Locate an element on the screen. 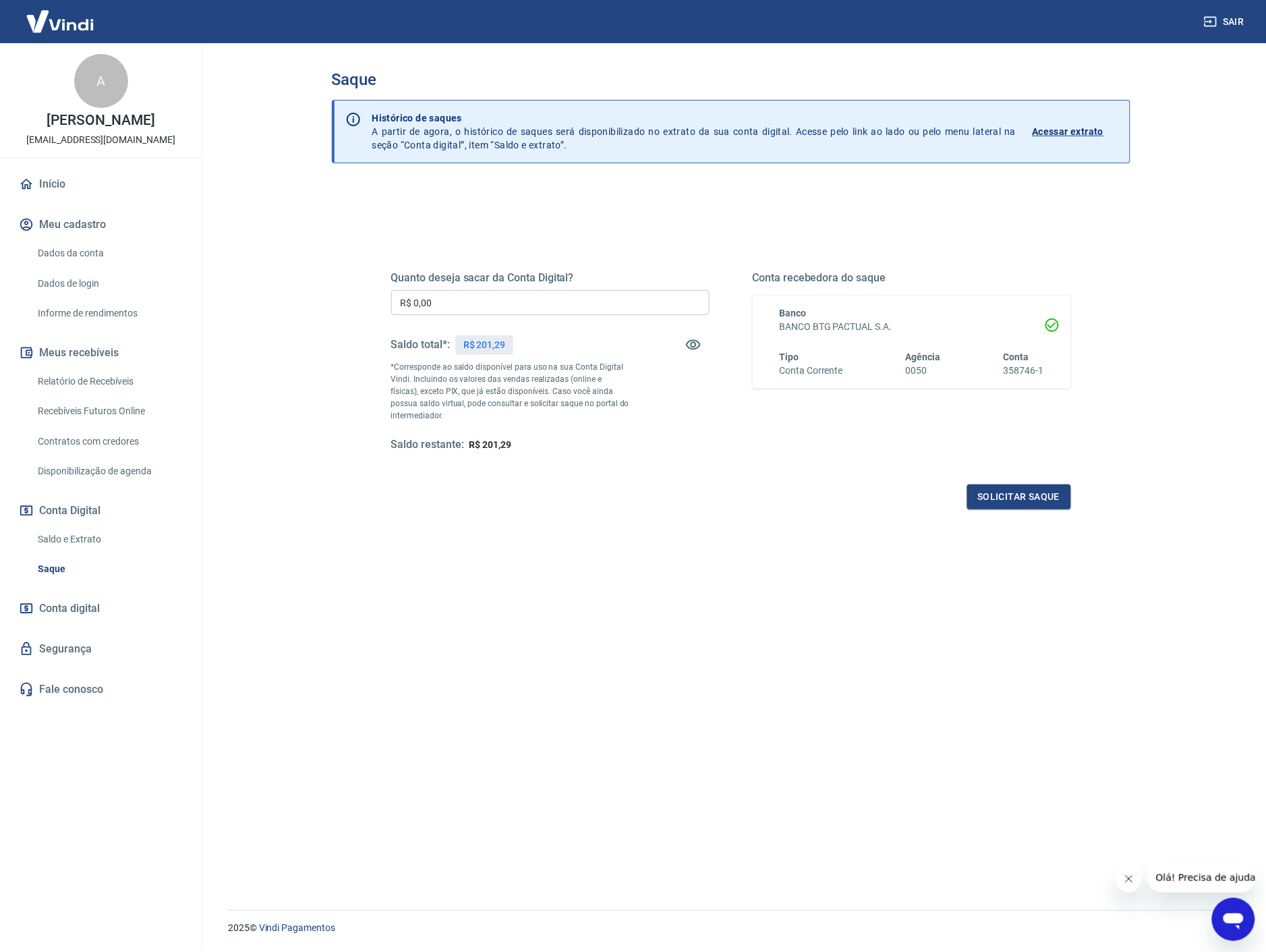  img: Vindi is located at coordinates (60, 21).